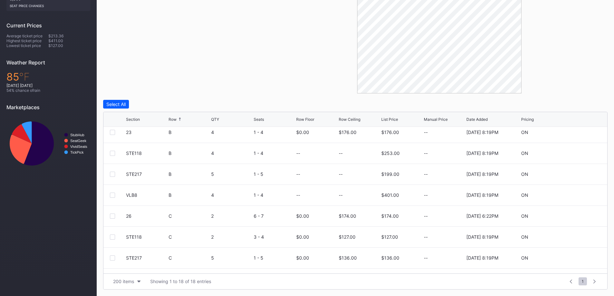  I want to click on div: $213.36, so click(69, 36).